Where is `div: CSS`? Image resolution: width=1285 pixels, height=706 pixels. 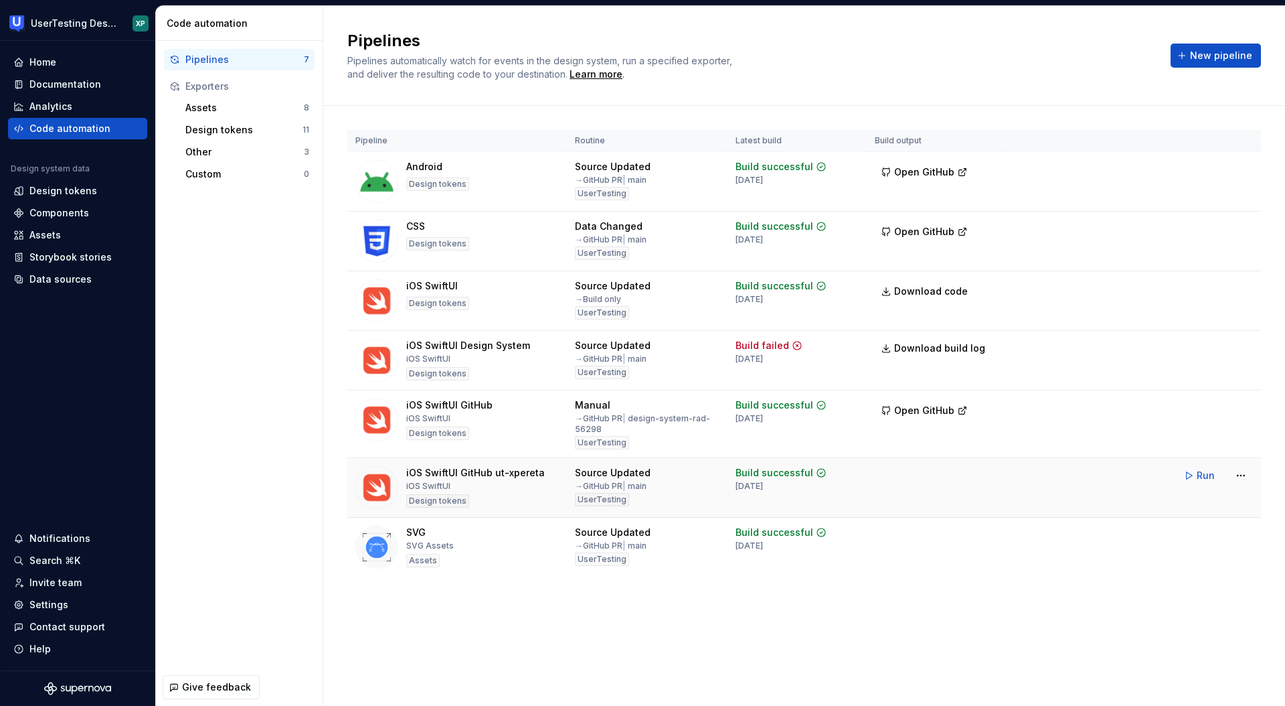
div: CSS is located at coordinates (416, 226).